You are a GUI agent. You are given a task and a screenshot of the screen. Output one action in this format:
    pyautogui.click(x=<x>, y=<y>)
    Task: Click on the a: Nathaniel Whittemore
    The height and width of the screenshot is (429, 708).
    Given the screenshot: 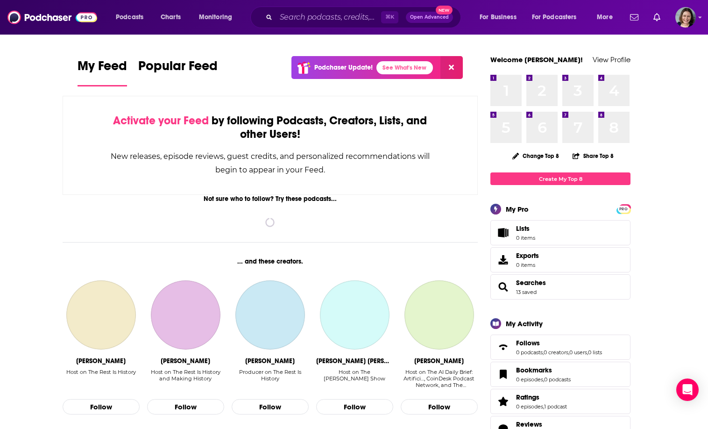 What is the action you would take?
    pyautogui.click(x=439, y=315)
    